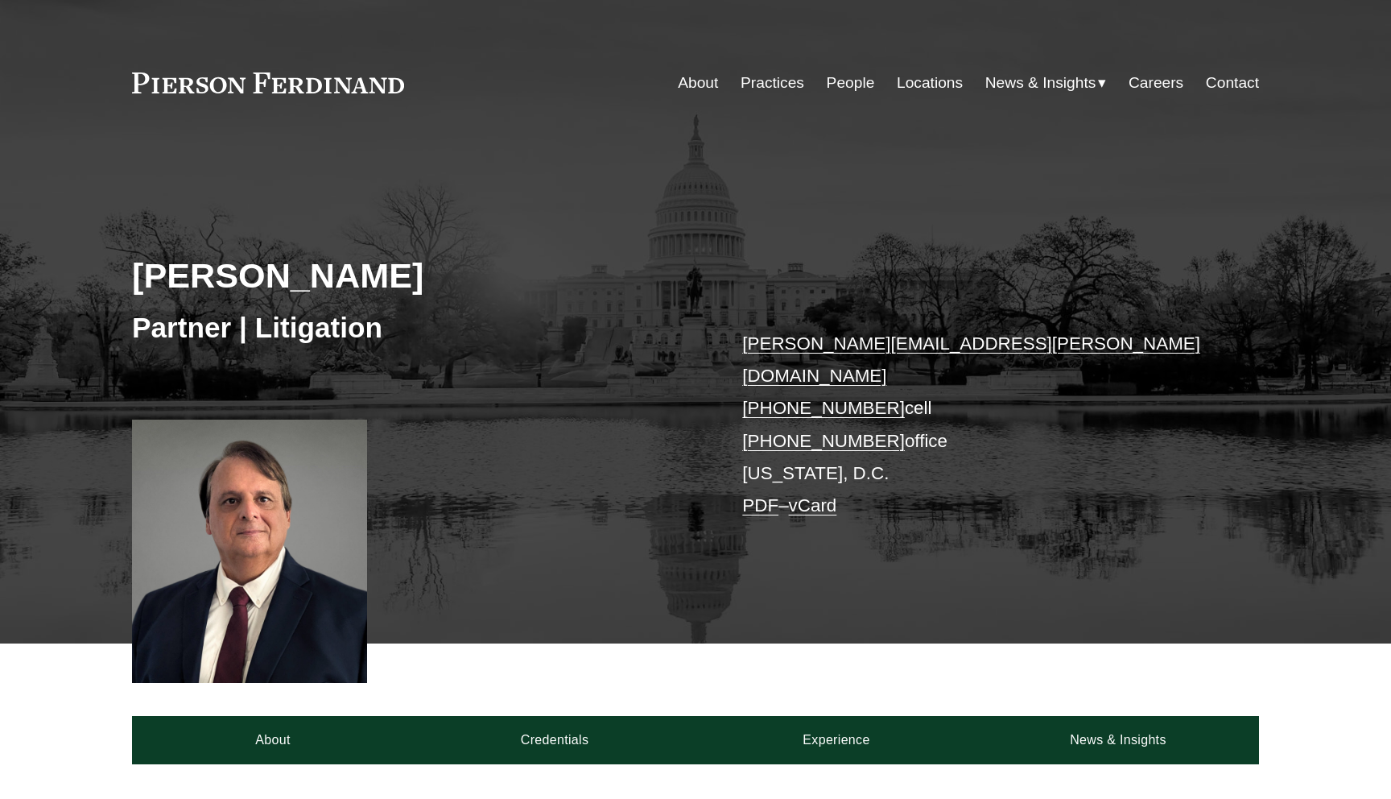 The height and width of the screenshot is (799, 1391). I want to click on a: Experience, so click(837, 740).